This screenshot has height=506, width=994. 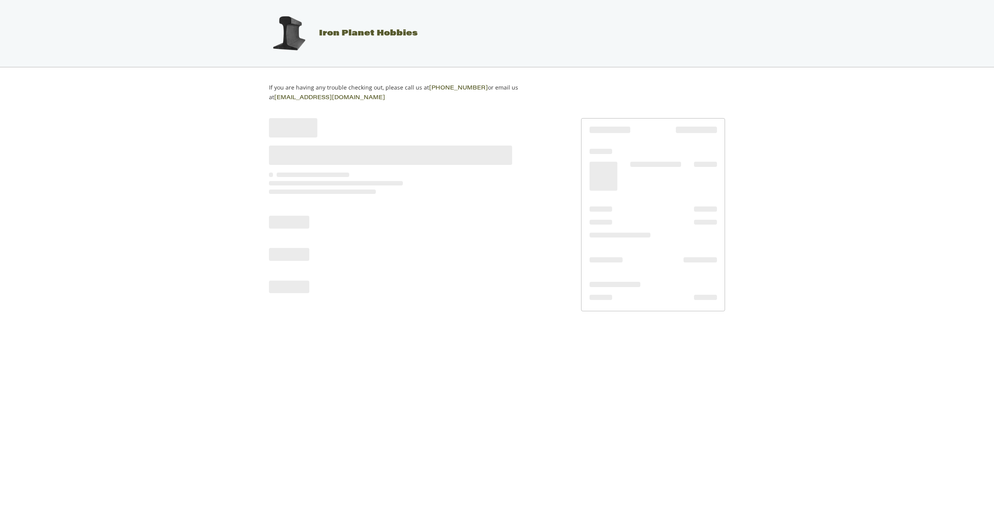 I want to click on p: If you are having any trouble checking out, please call us at or email us at, so click(x=406, y=93).